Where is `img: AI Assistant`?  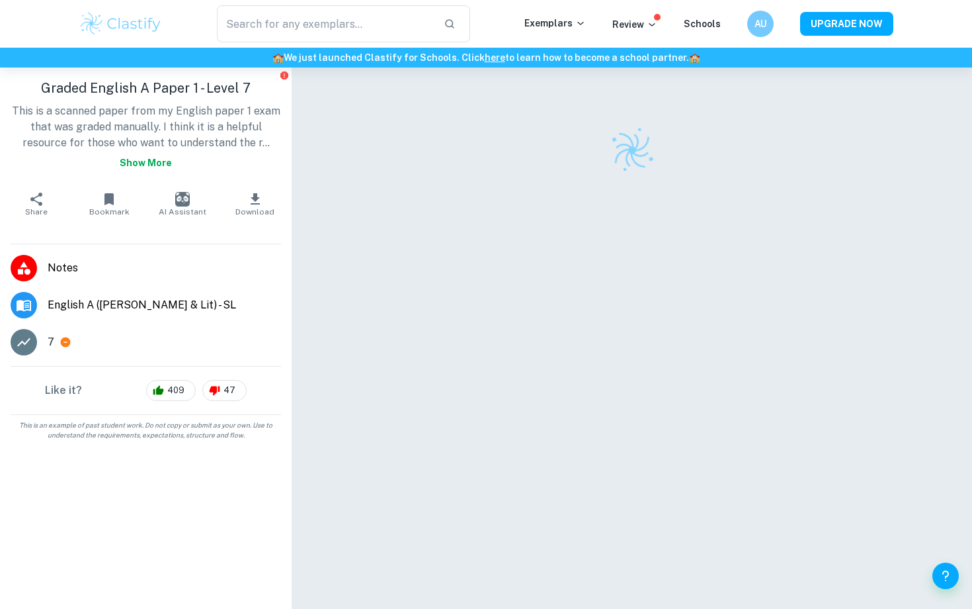 img: AI Assistant is located at coordinates (183, 199).